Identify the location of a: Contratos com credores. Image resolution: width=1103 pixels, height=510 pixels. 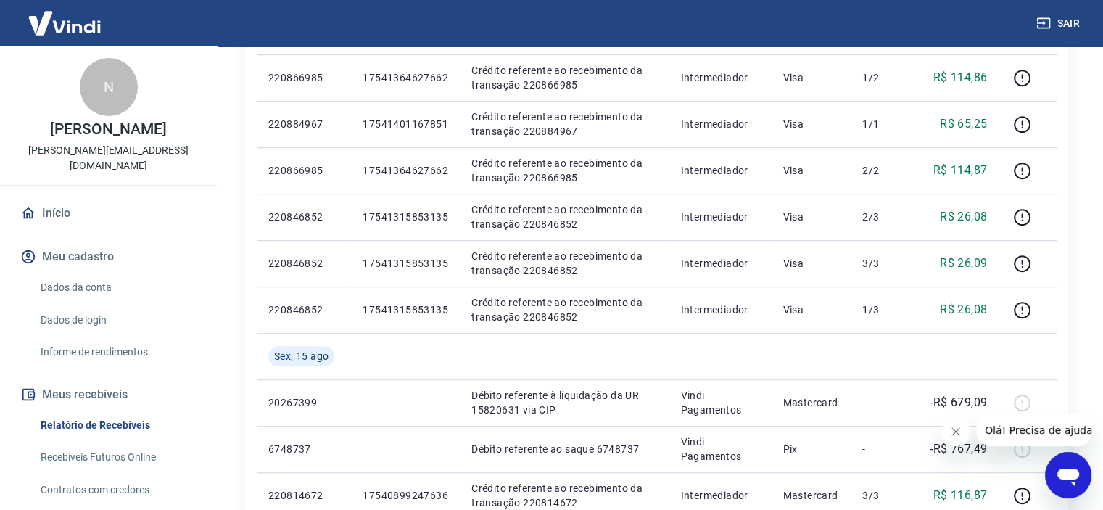
(117, 490).